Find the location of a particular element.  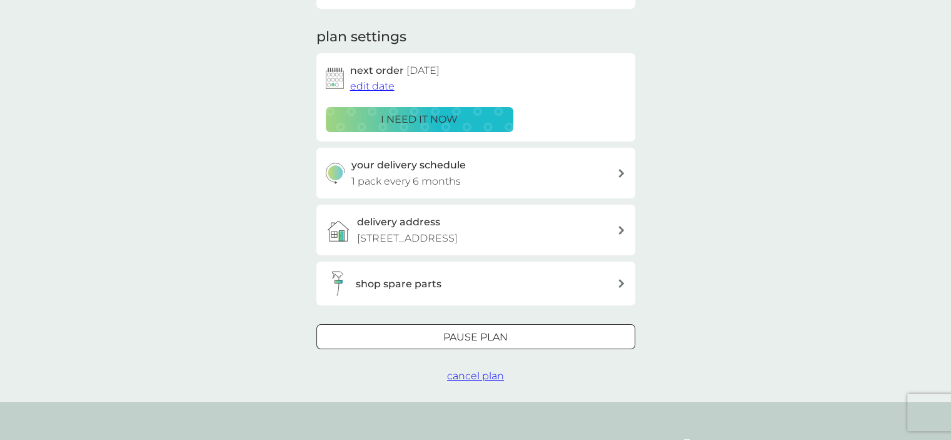

button: cancel plan is located at coordinates (475, 376).